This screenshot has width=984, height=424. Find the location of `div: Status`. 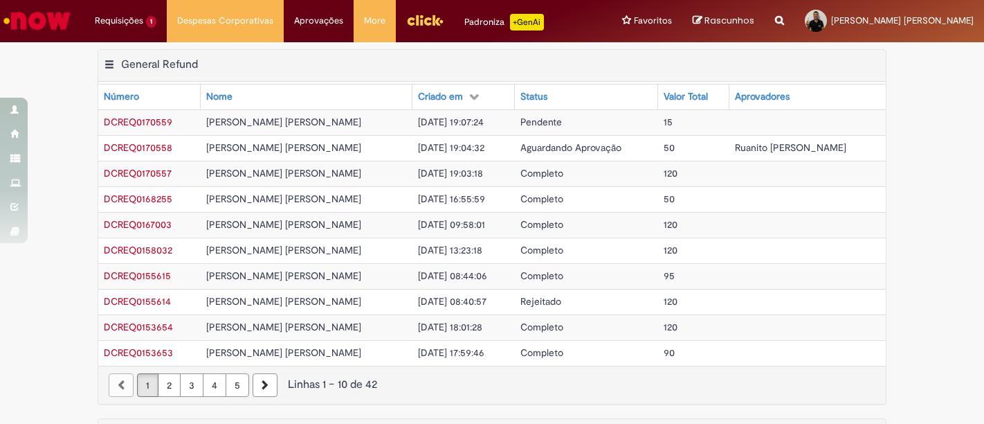

div: Status is located at coordinates (534, 97).